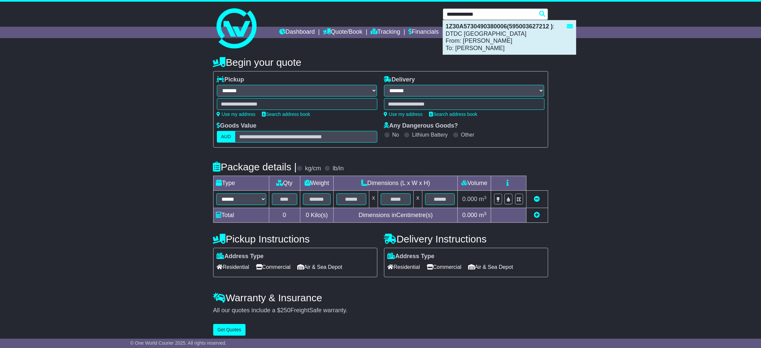 The image size is (761, 348). Describe the element at coordinates (381, 310) in the screenshot. I see `div: All our quotes include a $ FreightSafe warranty.` at that location.